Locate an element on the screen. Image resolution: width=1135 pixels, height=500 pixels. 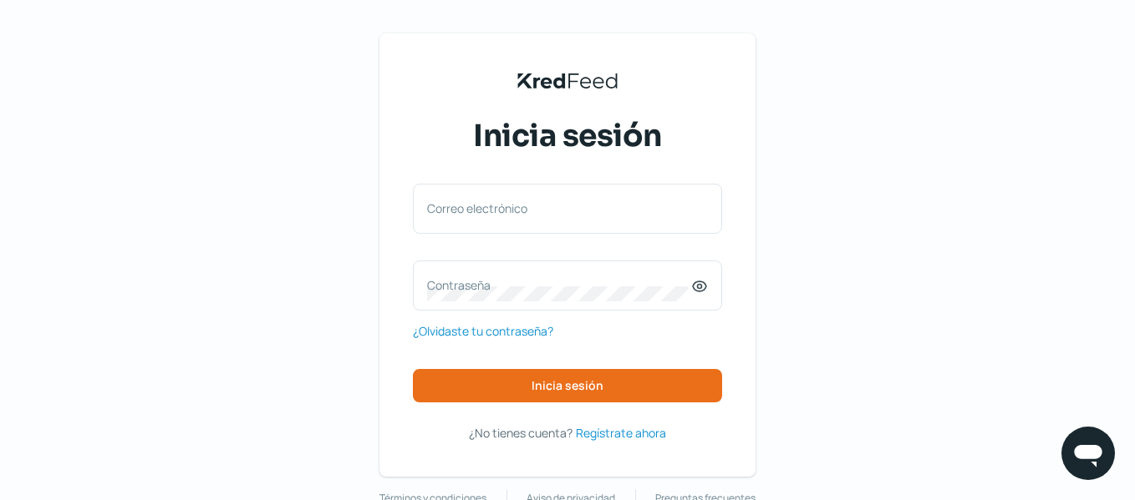
label: Correo electrónico is located at coordinates (559, 208).